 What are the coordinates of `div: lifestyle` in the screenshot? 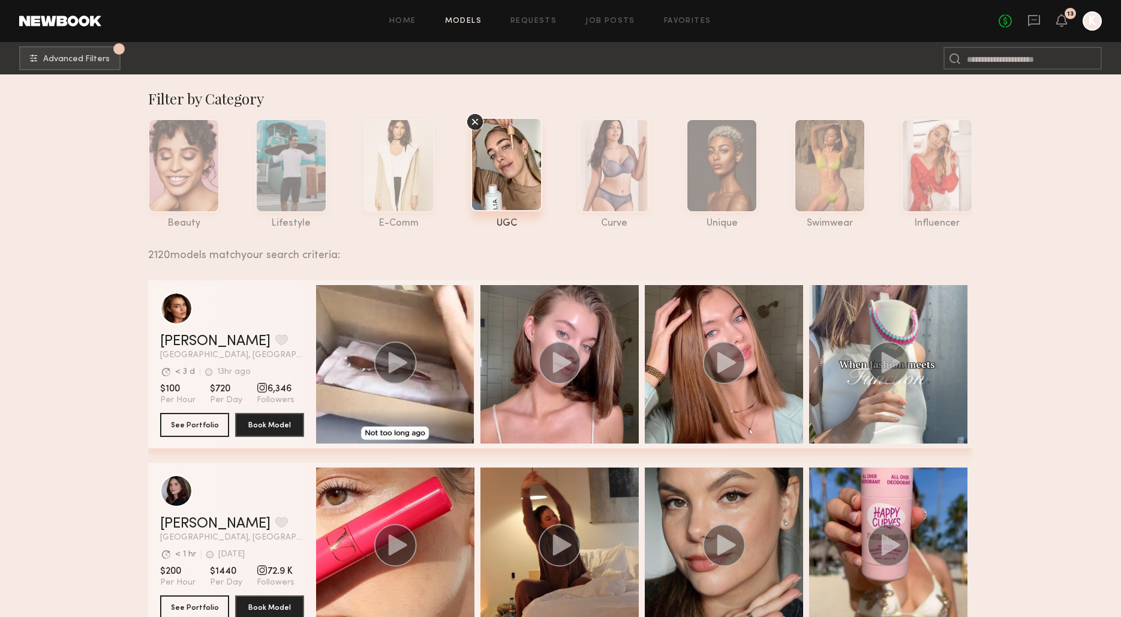 It's located at (291, 223).